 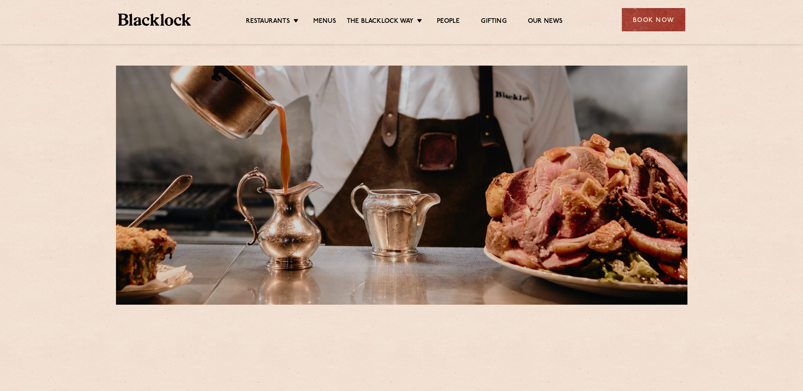 What do you see at coordinates (268, 22) in the screenshot?
I see `a: Restaurants` at bounding box center [268, 22].